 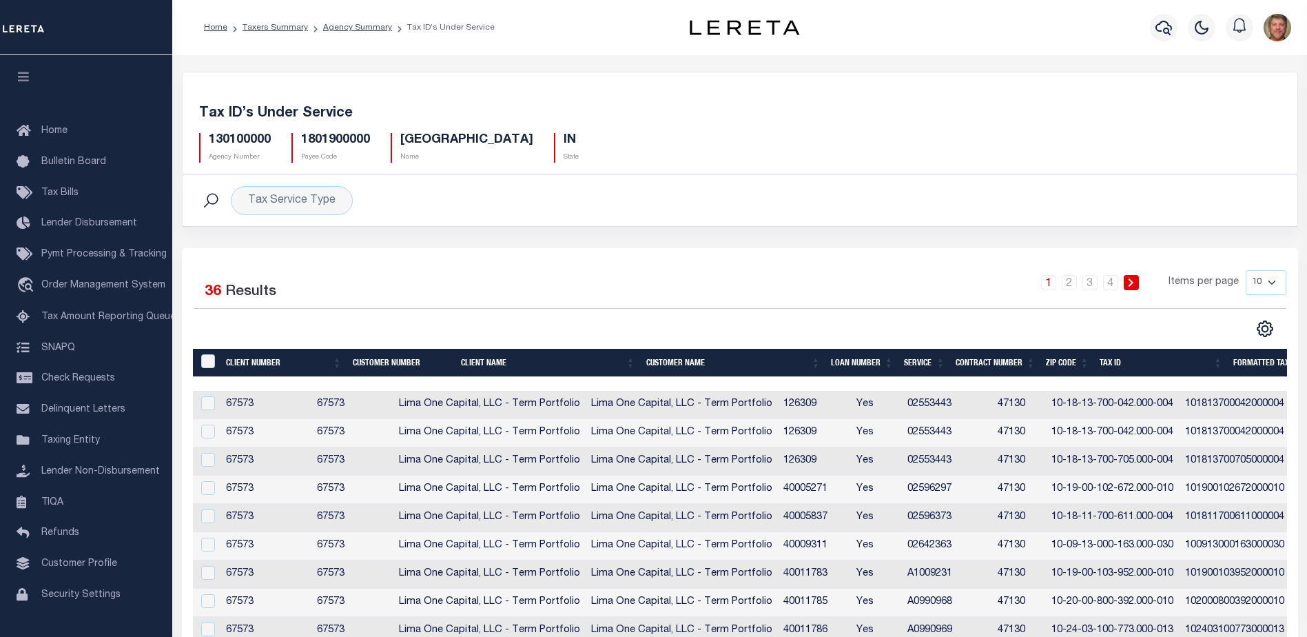 What do you see at coordinates (216, 28) in the screenshot?
I see `a: Home` at bounding box center [216, 28].